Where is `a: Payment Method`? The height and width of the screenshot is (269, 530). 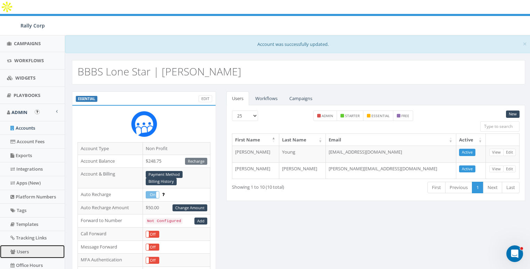
a: Payment Method is located at coordinates (164, 175).